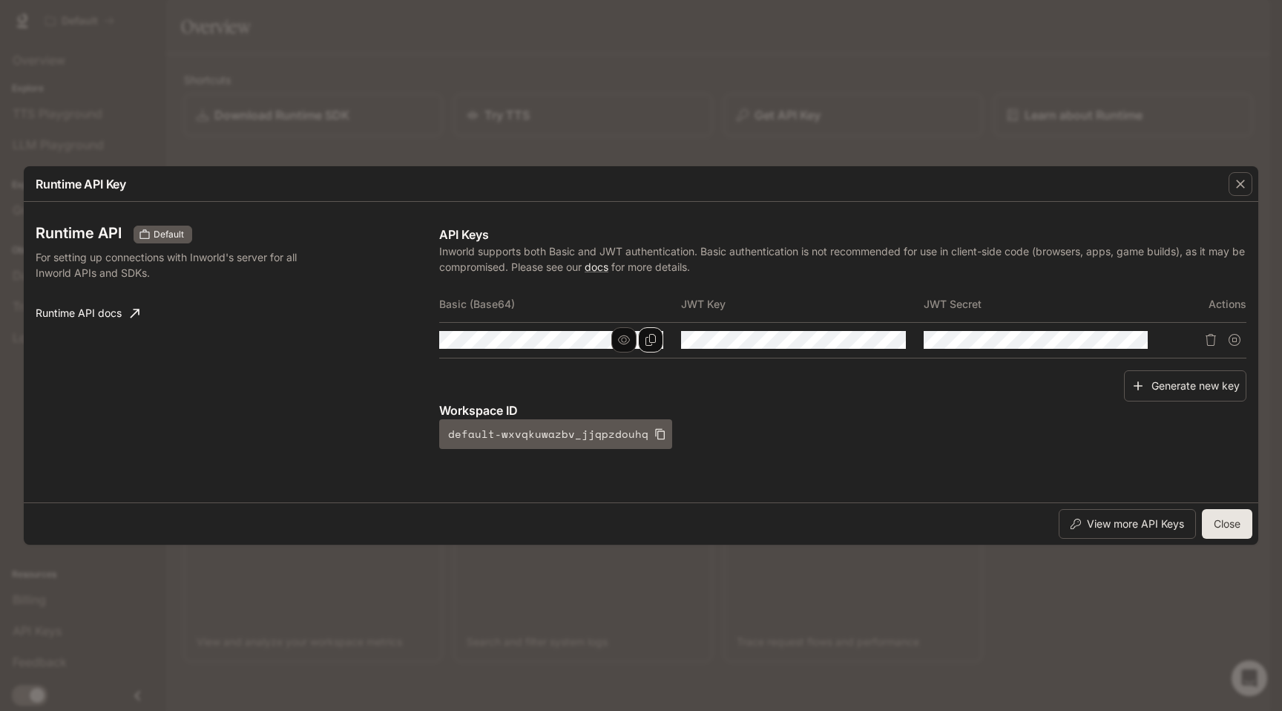  I want to click on button: View more API Keys, so click(1127, 524).